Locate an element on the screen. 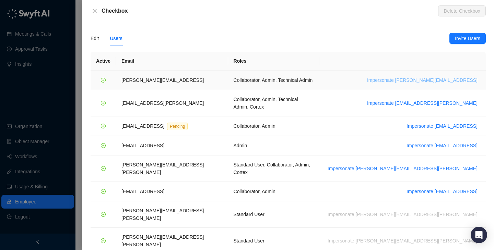 The image size is (494, 250). button: Close is located at coordinates (95, 11).